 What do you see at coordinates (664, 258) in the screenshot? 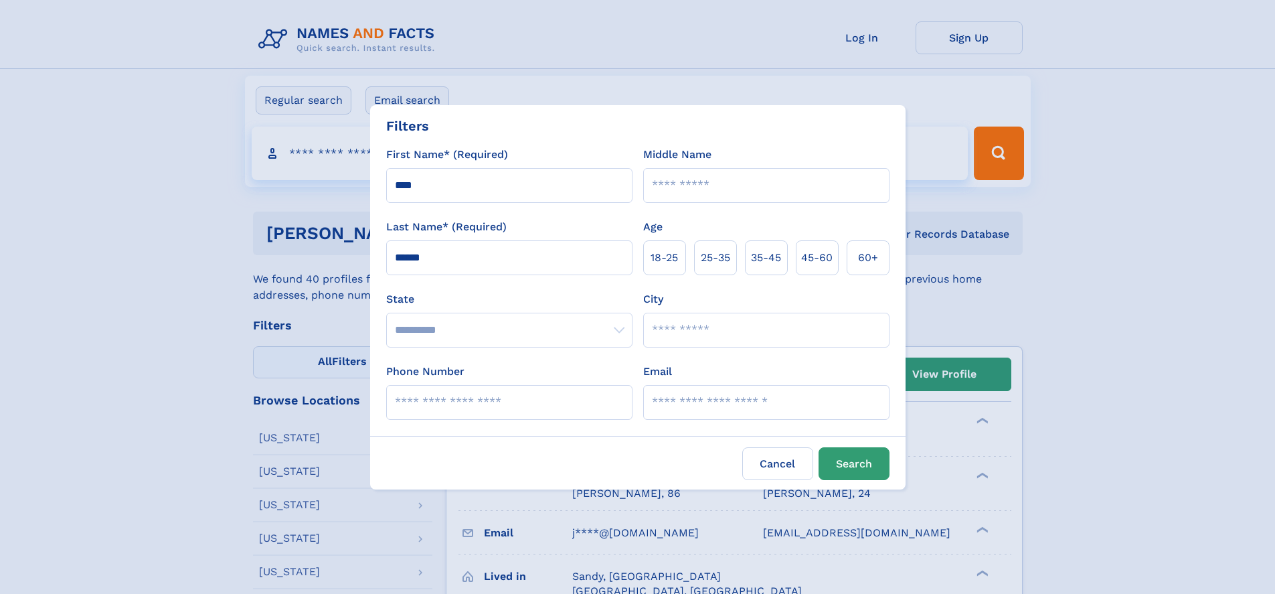
I see `span: 18‑25` at bounding box center [664, 258].